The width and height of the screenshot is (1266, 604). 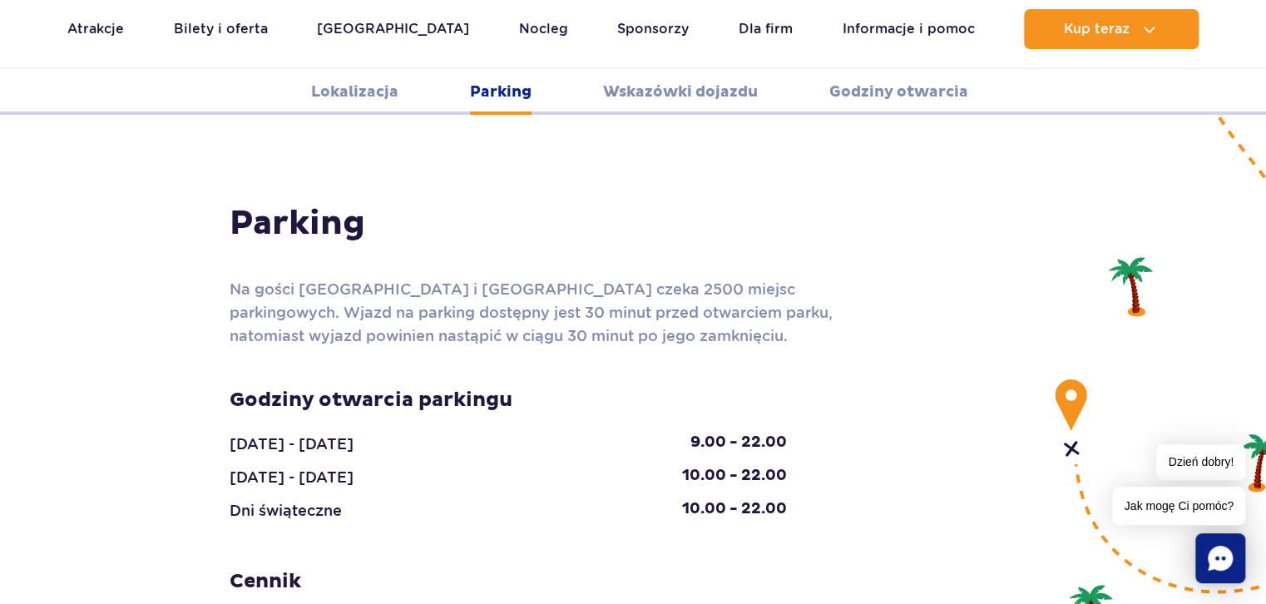 What do you see at coordinates (220, 29) in the screenshot?
I see `a: Bilety i oferta` at bounding box center [220, 29].